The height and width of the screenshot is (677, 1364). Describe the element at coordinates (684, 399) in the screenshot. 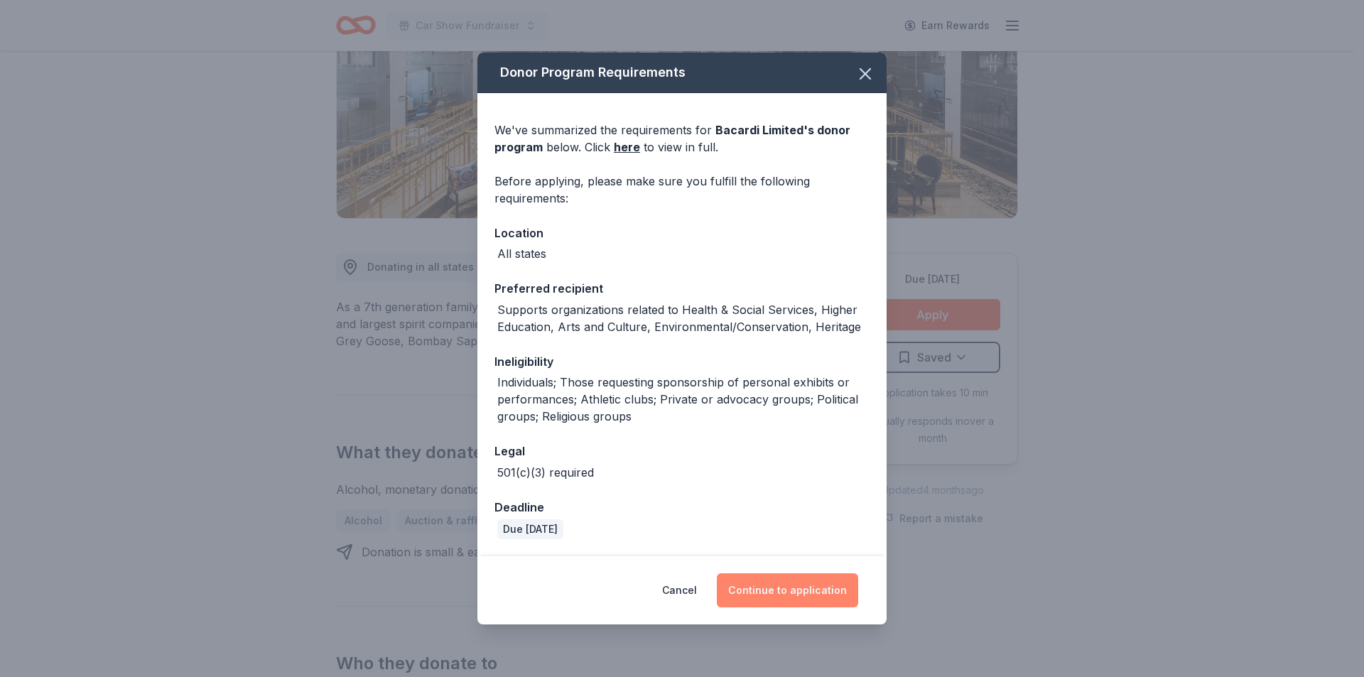

I see `div: Individuals; Those requesting sponsorship of personal exhibits or performances; Athletic clubs; P...` at that location.